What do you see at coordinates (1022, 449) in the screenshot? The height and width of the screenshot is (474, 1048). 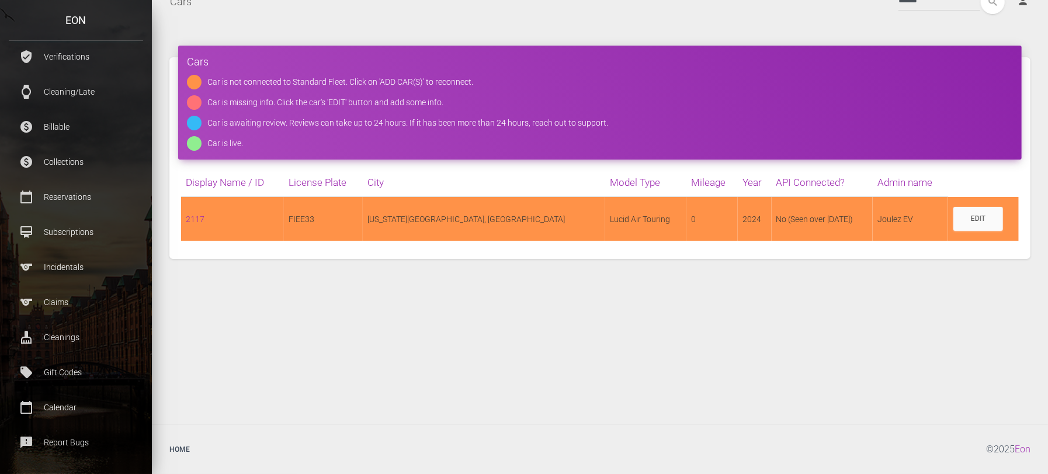 I see `a: Eon` at bounding box center [1022, 449].